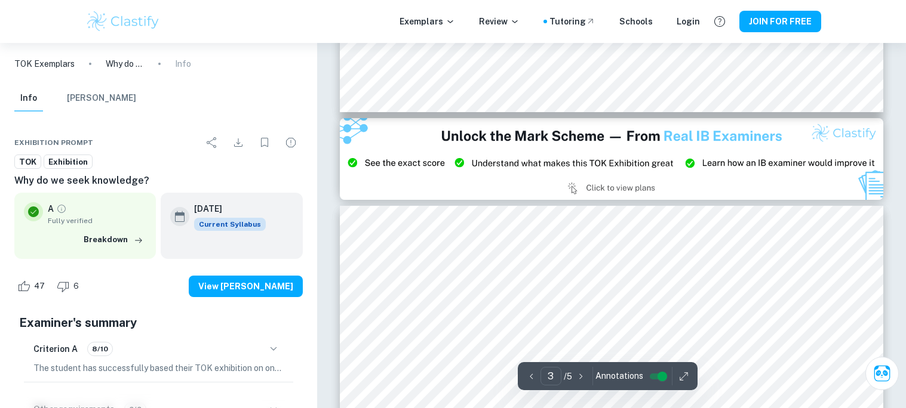  I want to click on p: A, so click(51, 209).